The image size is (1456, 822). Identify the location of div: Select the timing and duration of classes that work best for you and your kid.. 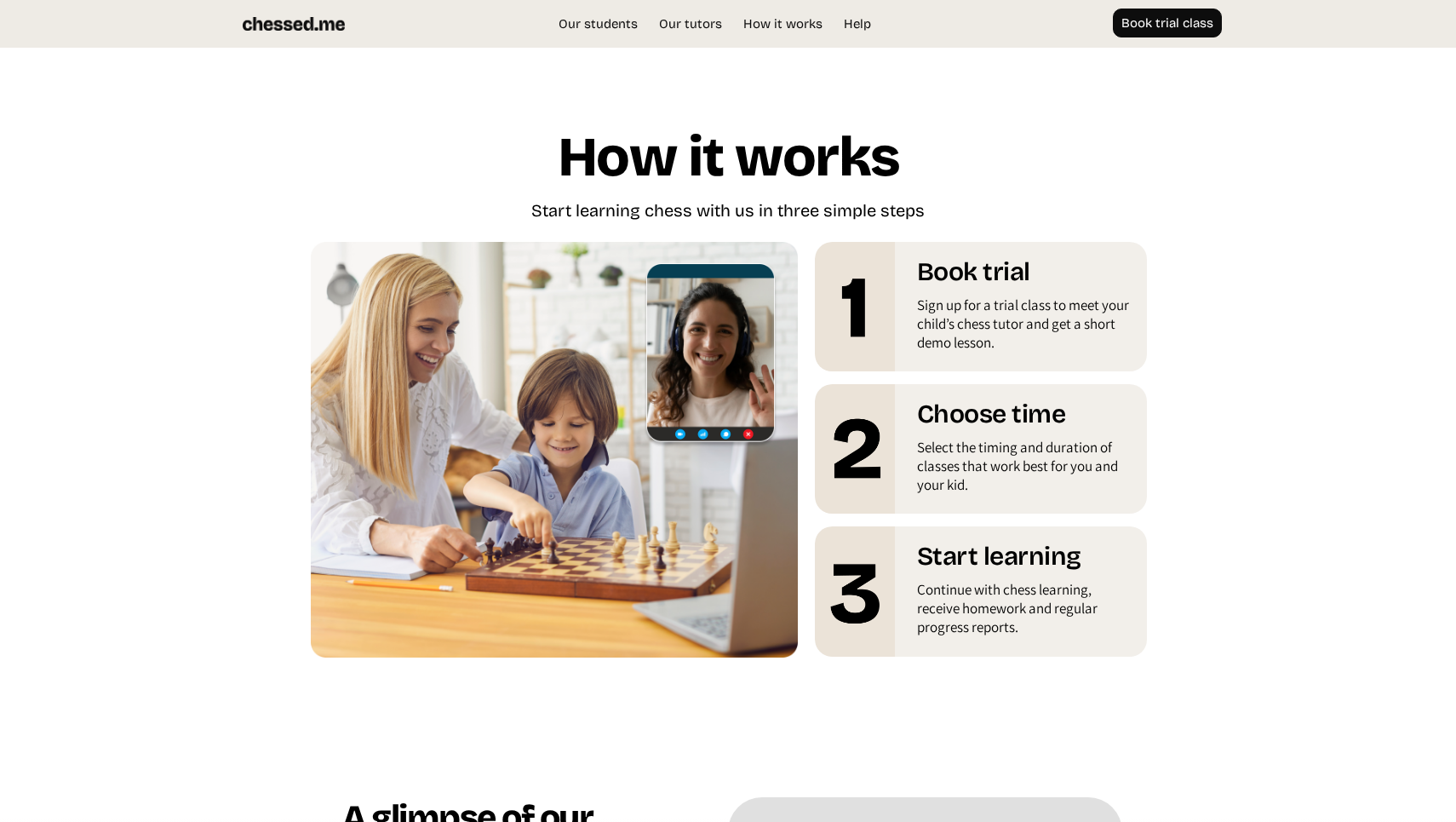
(1026, 470).